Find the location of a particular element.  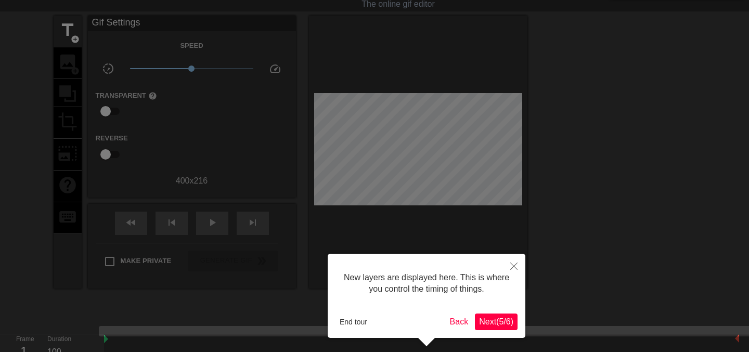

div: New layers are displayed here. This is where you control the timing of things. is located at coordinates (426, 283).